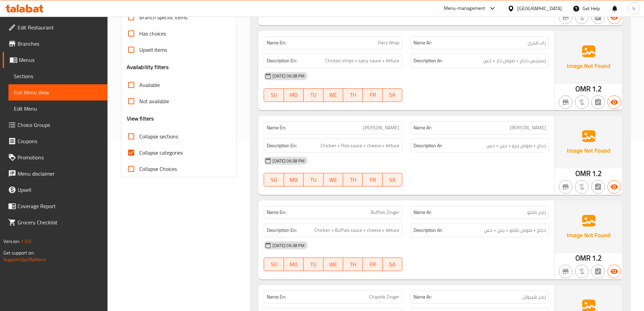 The width and height of the screenshot is (644, 311). Describe the element at coordinates (58, 76) in the screenshot. I see `span: Sections` at that location.